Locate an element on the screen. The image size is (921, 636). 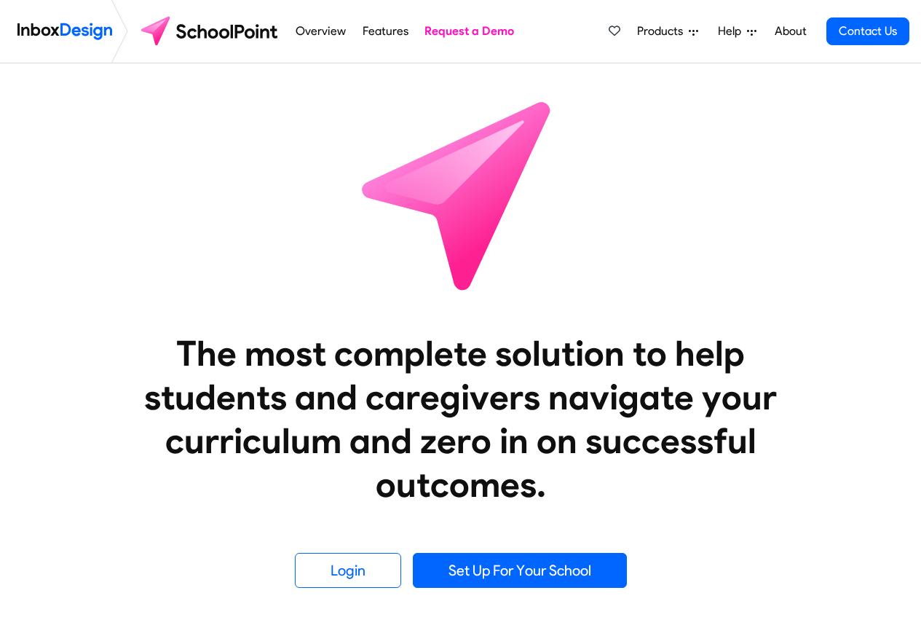
img: icon_schoolpoint.svg is located at coordinates (461, 194).